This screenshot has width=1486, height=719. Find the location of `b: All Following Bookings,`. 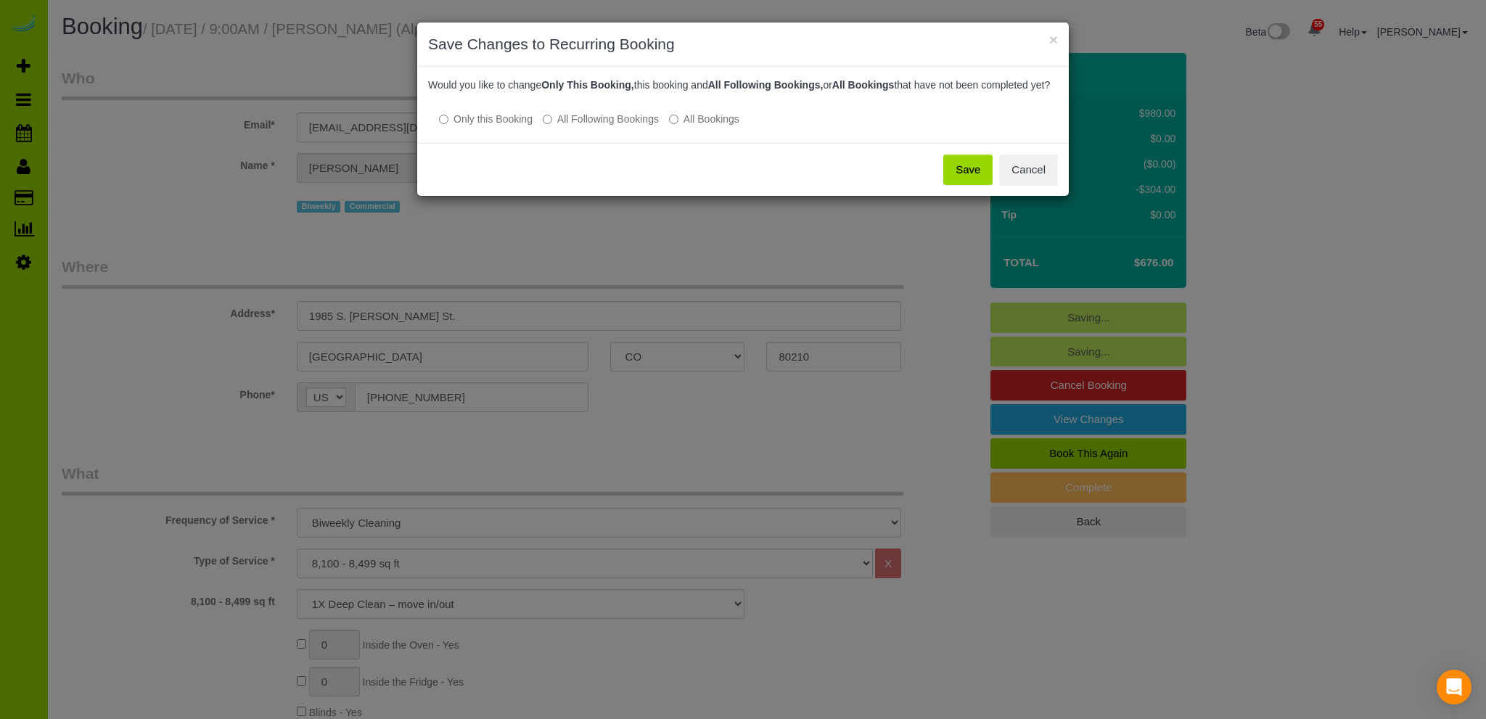

b: All Following Bookings, is located at coordinates (766, 85).